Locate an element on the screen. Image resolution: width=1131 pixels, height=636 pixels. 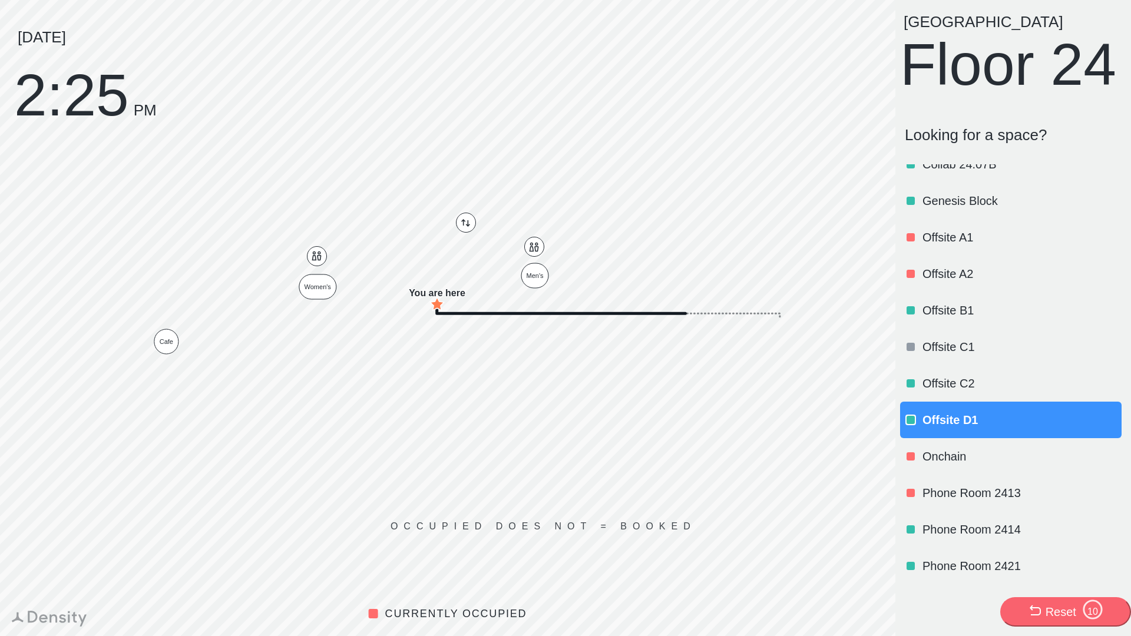
div: 10 is located at coordinates (1092, 612).